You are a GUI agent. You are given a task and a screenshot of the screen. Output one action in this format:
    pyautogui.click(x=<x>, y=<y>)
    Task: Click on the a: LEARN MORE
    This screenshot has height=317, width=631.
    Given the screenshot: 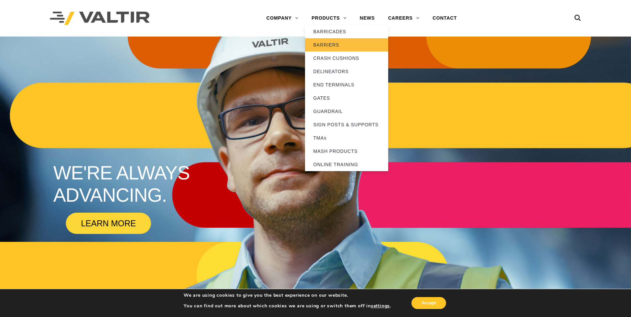 What is the action you would take?
    pyautogui.click(x=108, y=223)
    